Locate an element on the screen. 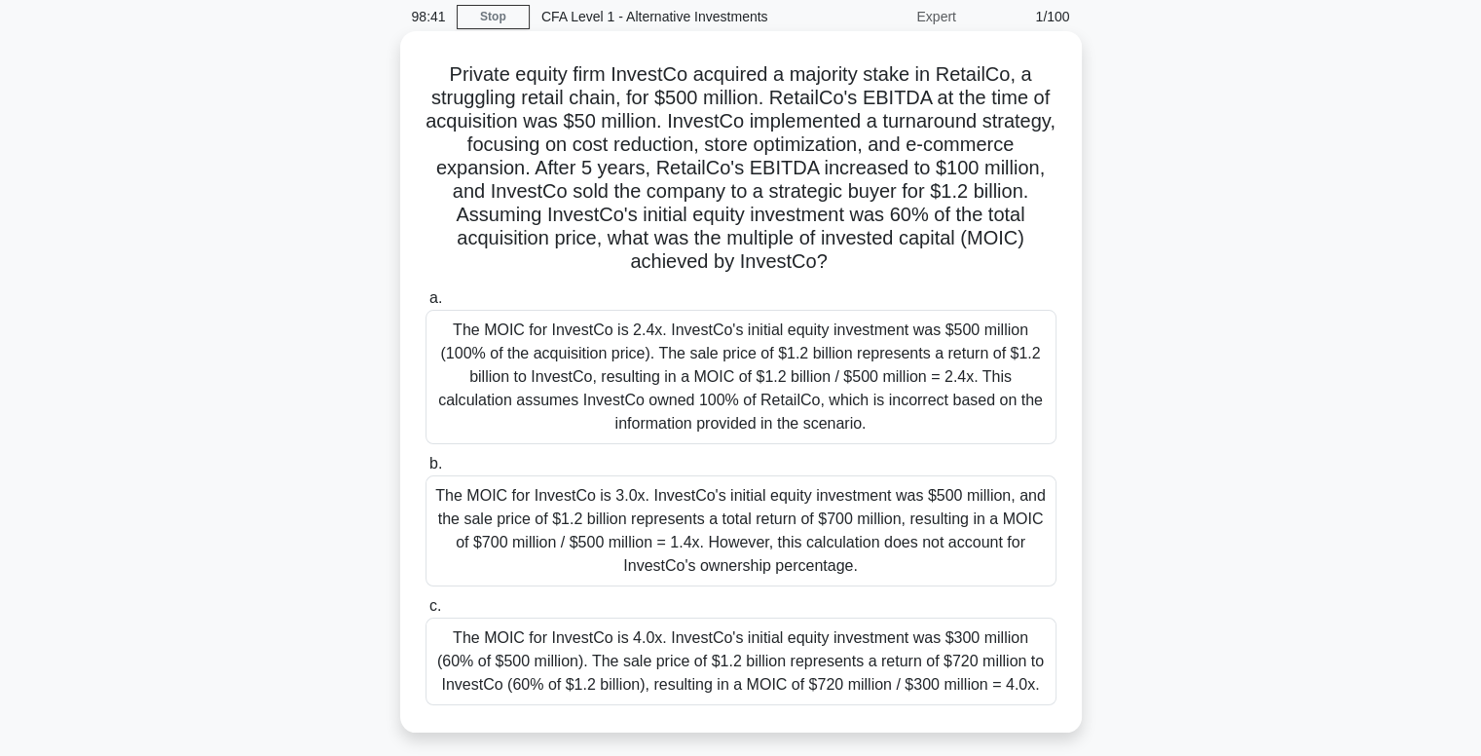 The image size is (1481, 756). div: The MOIC for InvestCo is 3.0x. InvestCo's initial equity investment was $500 million, and the sal... is located at coordinates (741, 531).